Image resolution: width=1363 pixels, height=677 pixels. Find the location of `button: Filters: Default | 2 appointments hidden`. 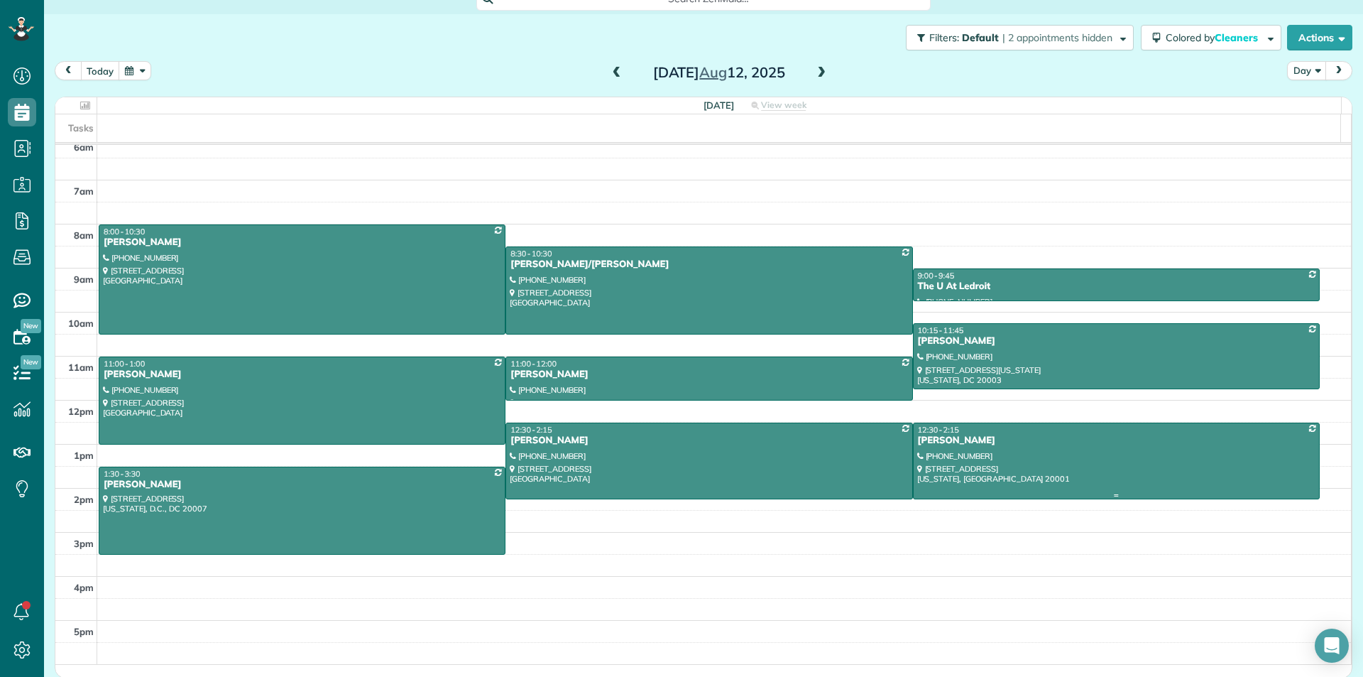

button: Filters: Default | 2 appointments hidden is located at coordinates (1020, 38).